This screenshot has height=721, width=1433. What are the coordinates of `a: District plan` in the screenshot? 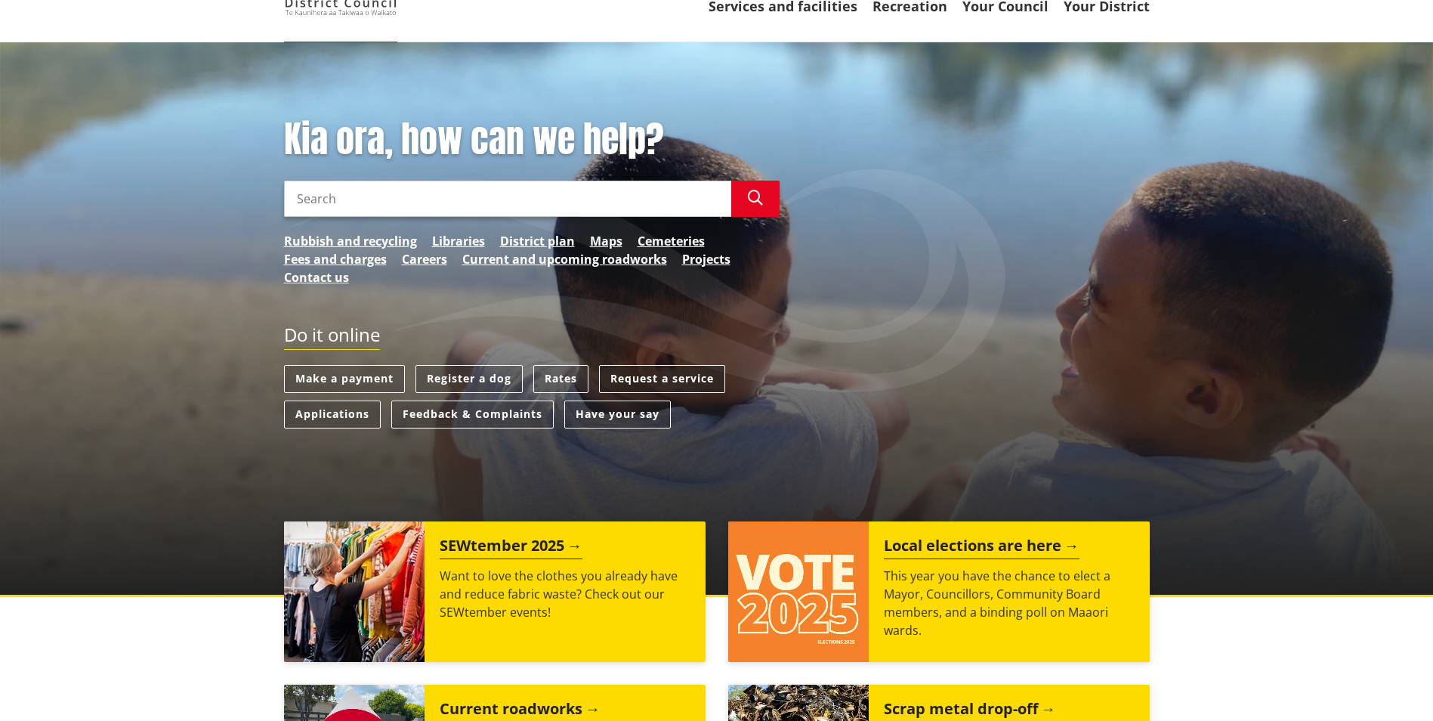 It's located at (537, 241).